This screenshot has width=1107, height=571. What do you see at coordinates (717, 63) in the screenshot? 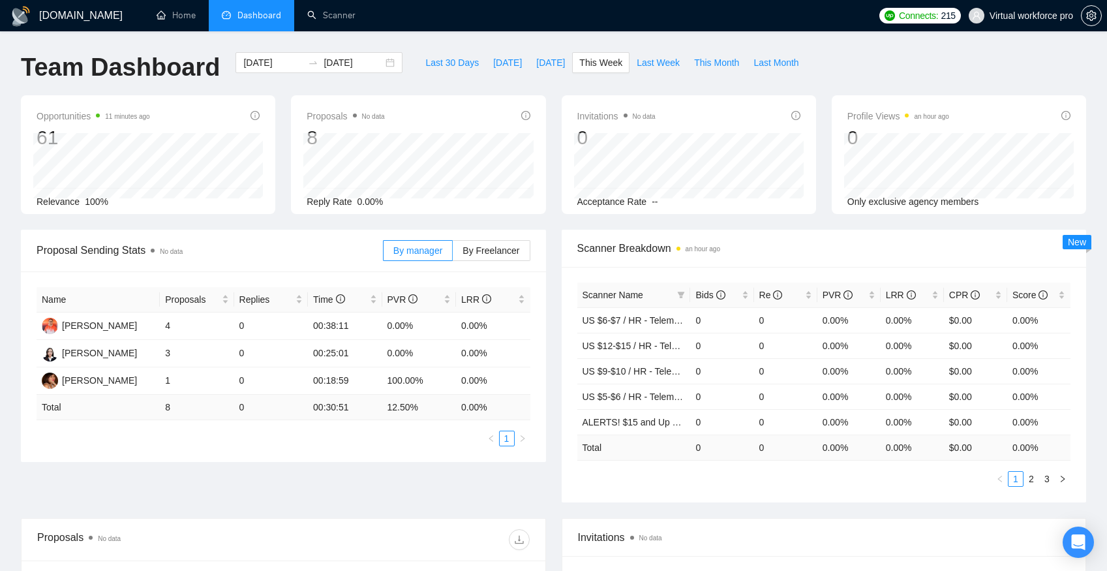
I see `span: This Month` at bounding box center [717, 63].